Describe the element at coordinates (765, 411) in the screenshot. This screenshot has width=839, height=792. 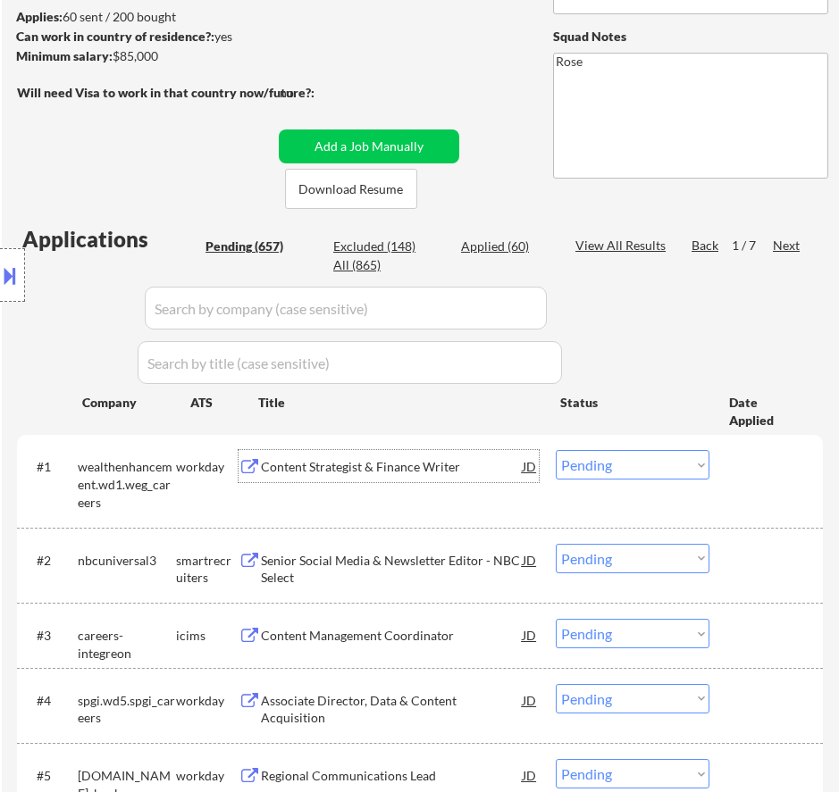
I see `div: Date Applied` at that location.